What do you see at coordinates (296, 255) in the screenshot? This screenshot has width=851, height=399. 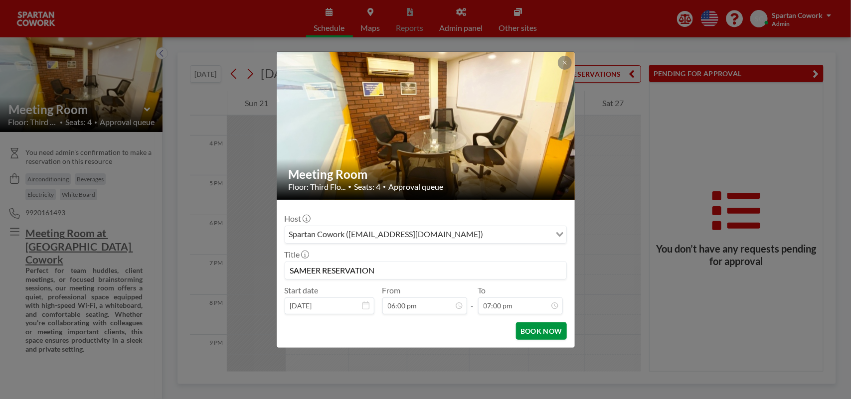 I see `label: Title` at bounding box center [296, 255].